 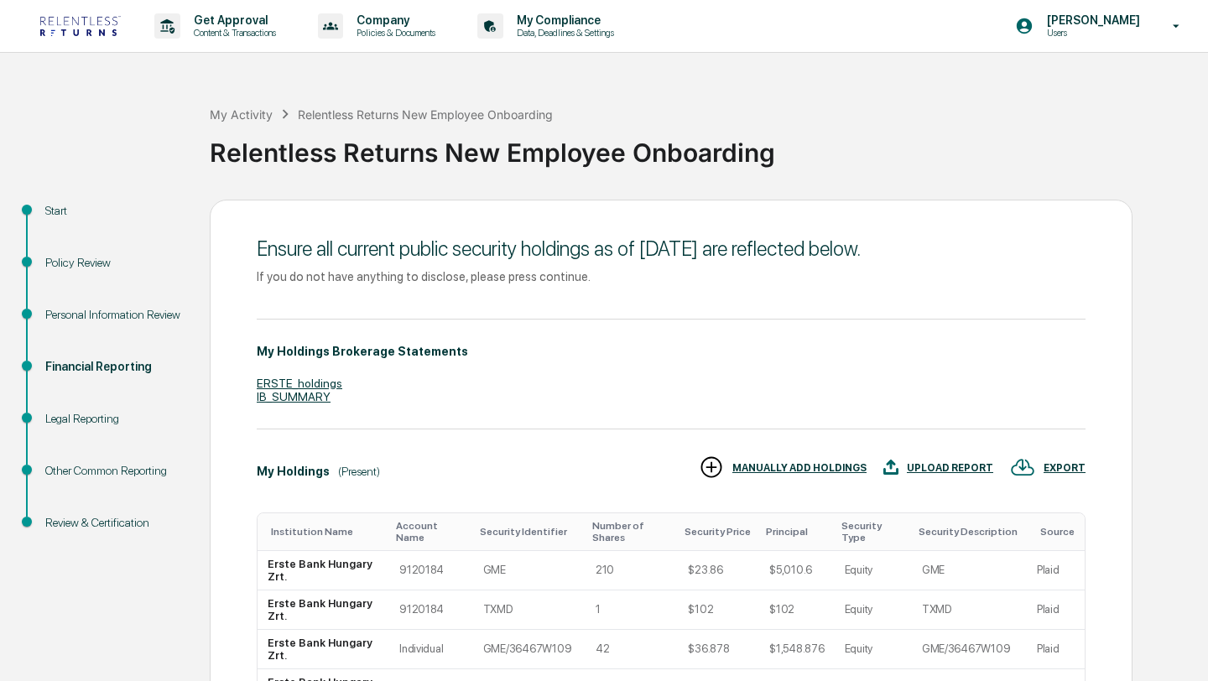 I want to click on td: $23.86, so click(x=718, y=571).